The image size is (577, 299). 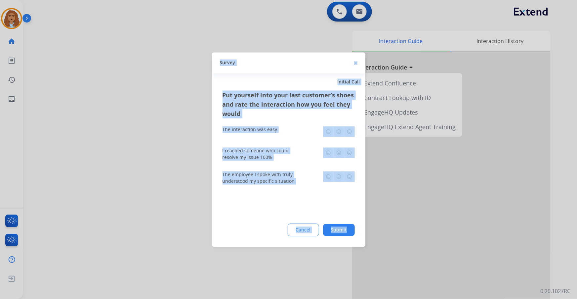 What do you see at coordinates (289, 104) in the screenshot?
I see `h3: Put yourself into your last customer’s shoes and rate the interaction how you feel they would` at bounding box center [289, 104].